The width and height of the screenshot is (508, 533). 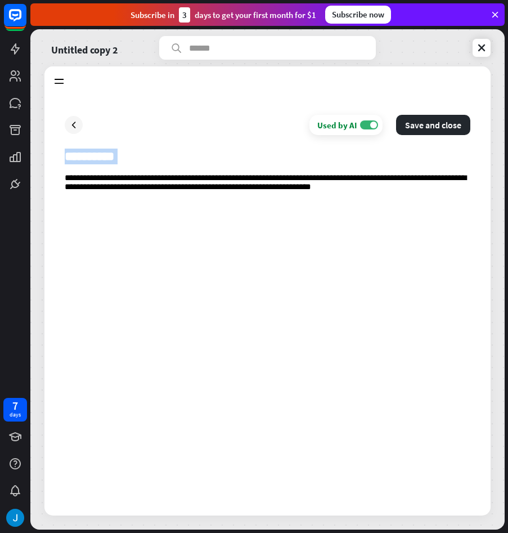 What do you see at coordinates (15, 415) in the screenshot?
I see `div: days` at bounding box center [15, 415].